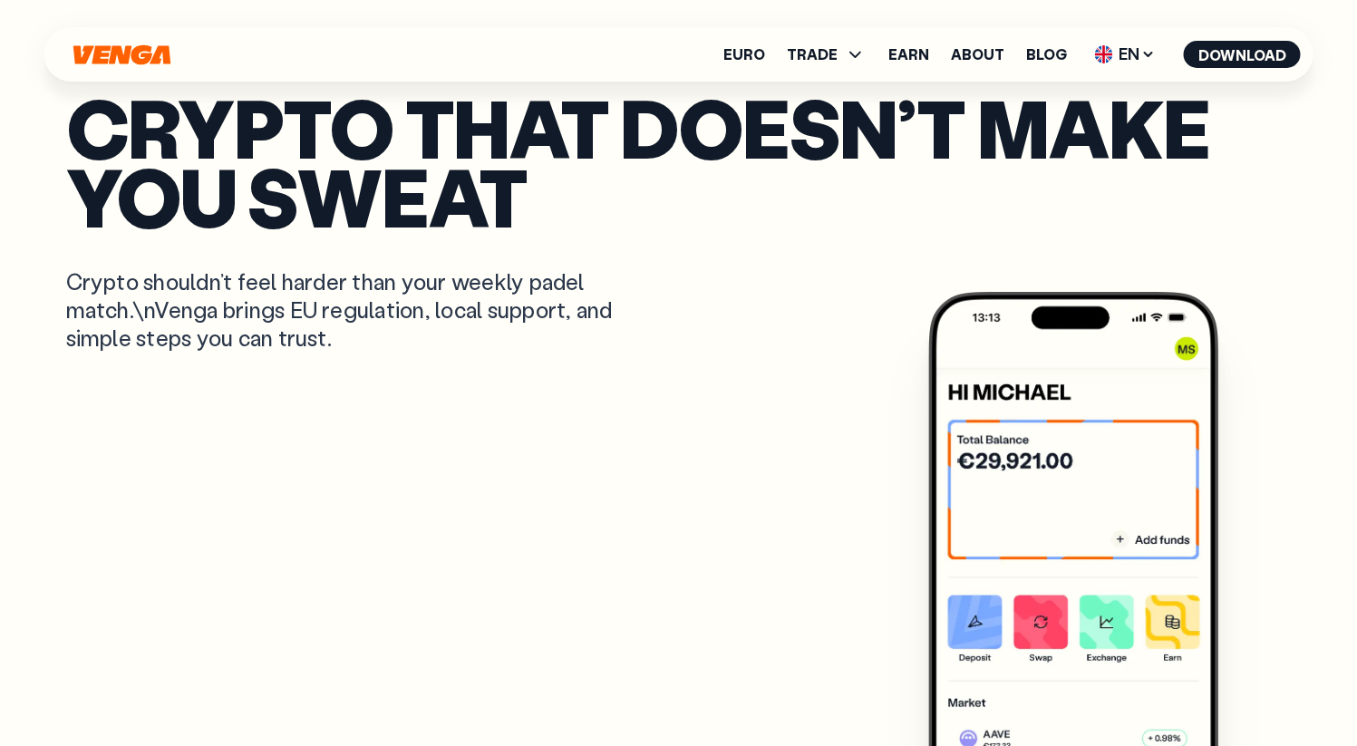 This screenshot has width=1357, height=746. What do you see at coordinates (1104, 54) in the screenshot?
I see `img: flag-uk` at bounding box center [1104, 54].